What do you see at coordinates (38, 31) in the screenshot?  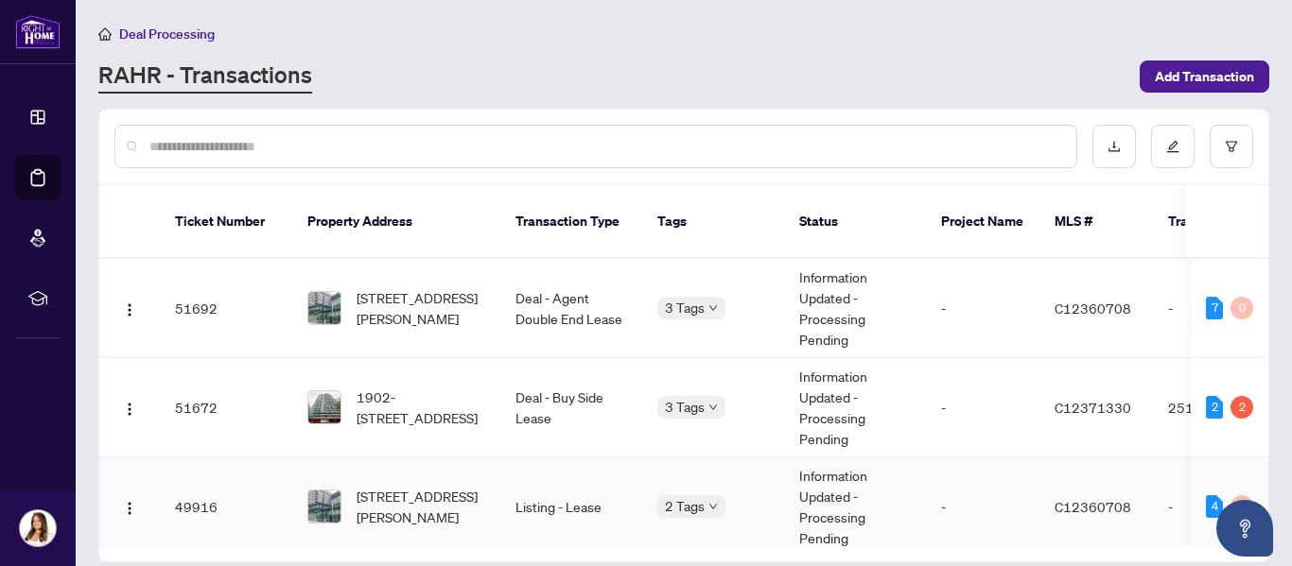 I see `img: logo` at bounding box center [38, 31].